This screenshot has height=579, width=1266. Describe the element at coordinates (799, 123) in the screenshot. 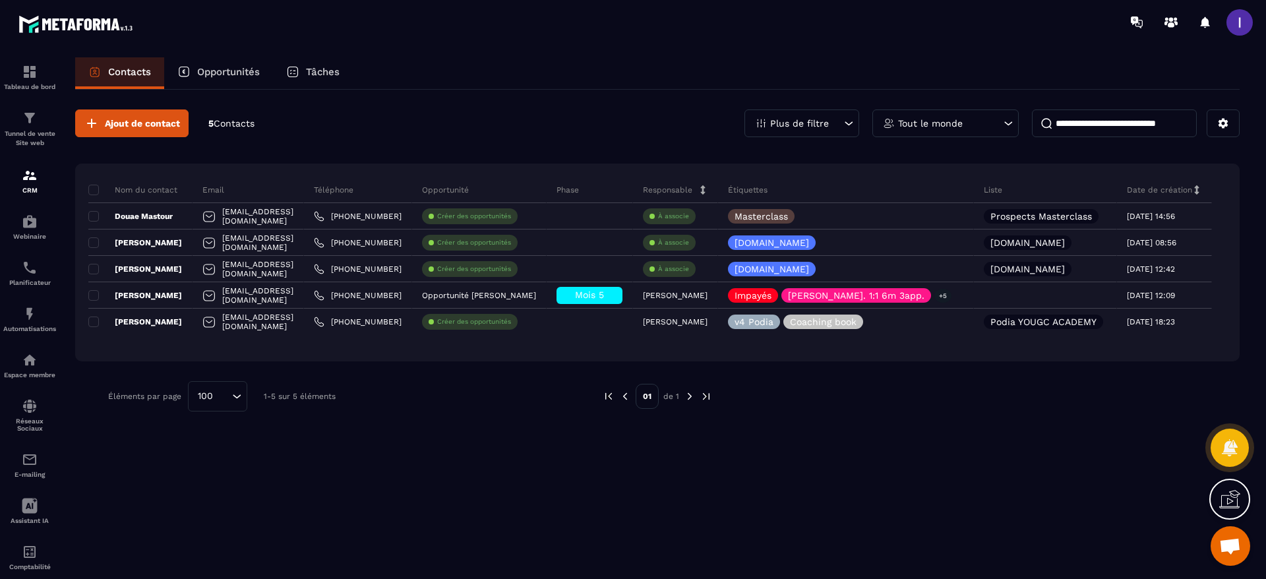

I see `p: Plus de filtre` at that location.